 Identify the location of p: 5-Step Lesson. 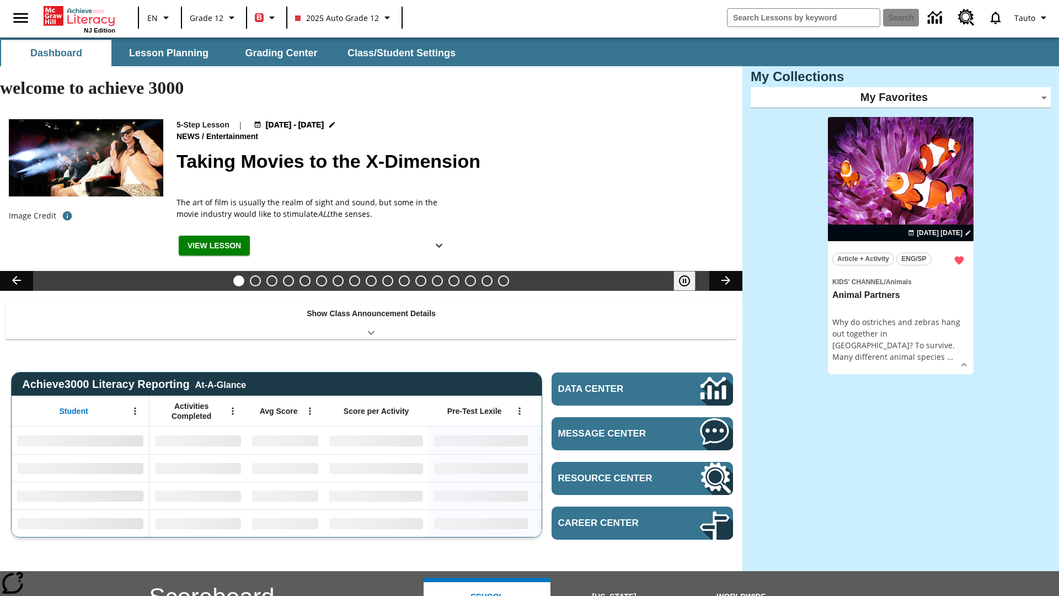
(203, 125).